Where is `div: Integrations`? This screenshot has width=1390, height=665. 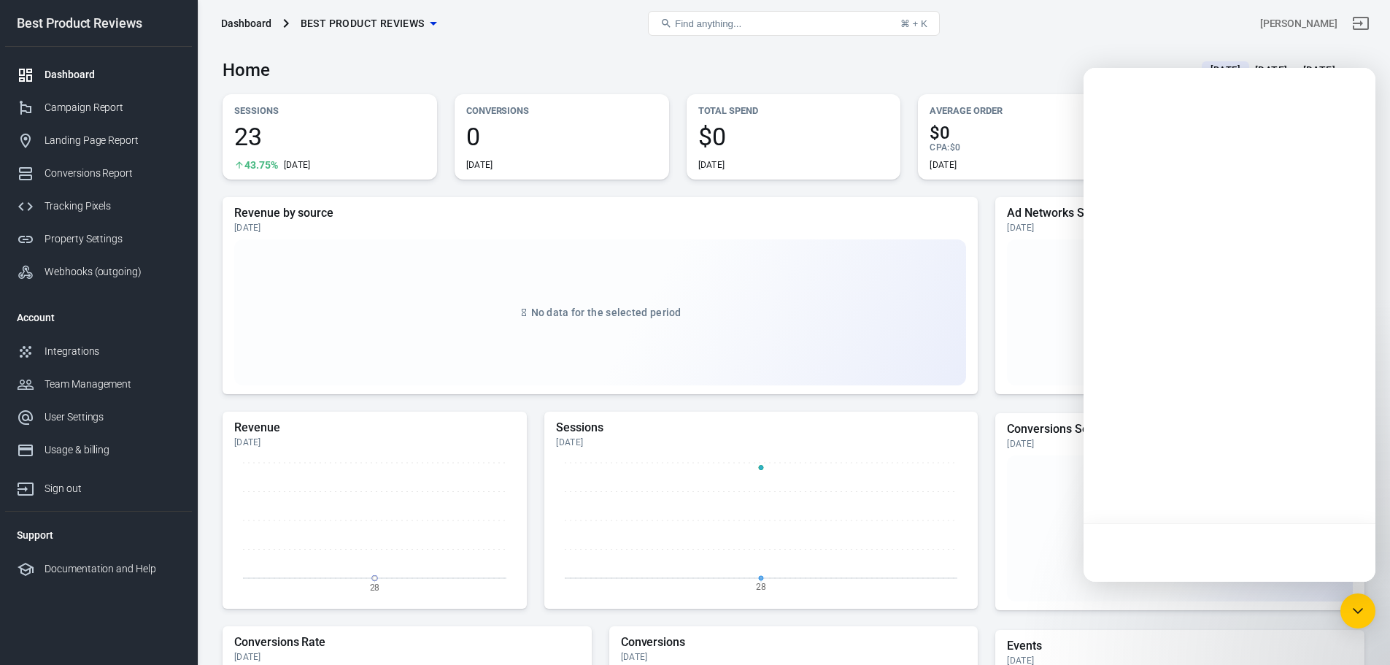
div: Integrations is located at coordinates (112, 351).